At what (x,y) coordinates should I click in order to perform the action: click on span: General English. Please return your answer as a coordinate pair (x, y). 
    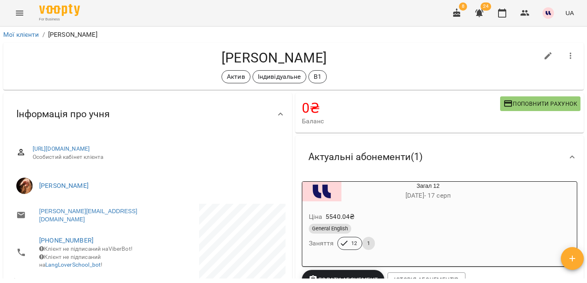
    Looking at the image, I should click on (330, 228).